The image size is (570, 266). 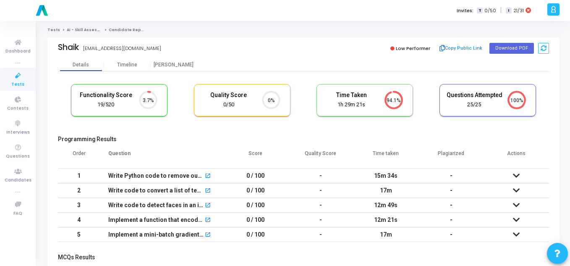 I want to click on h5: Quality Score, so click(x=229, y=95).